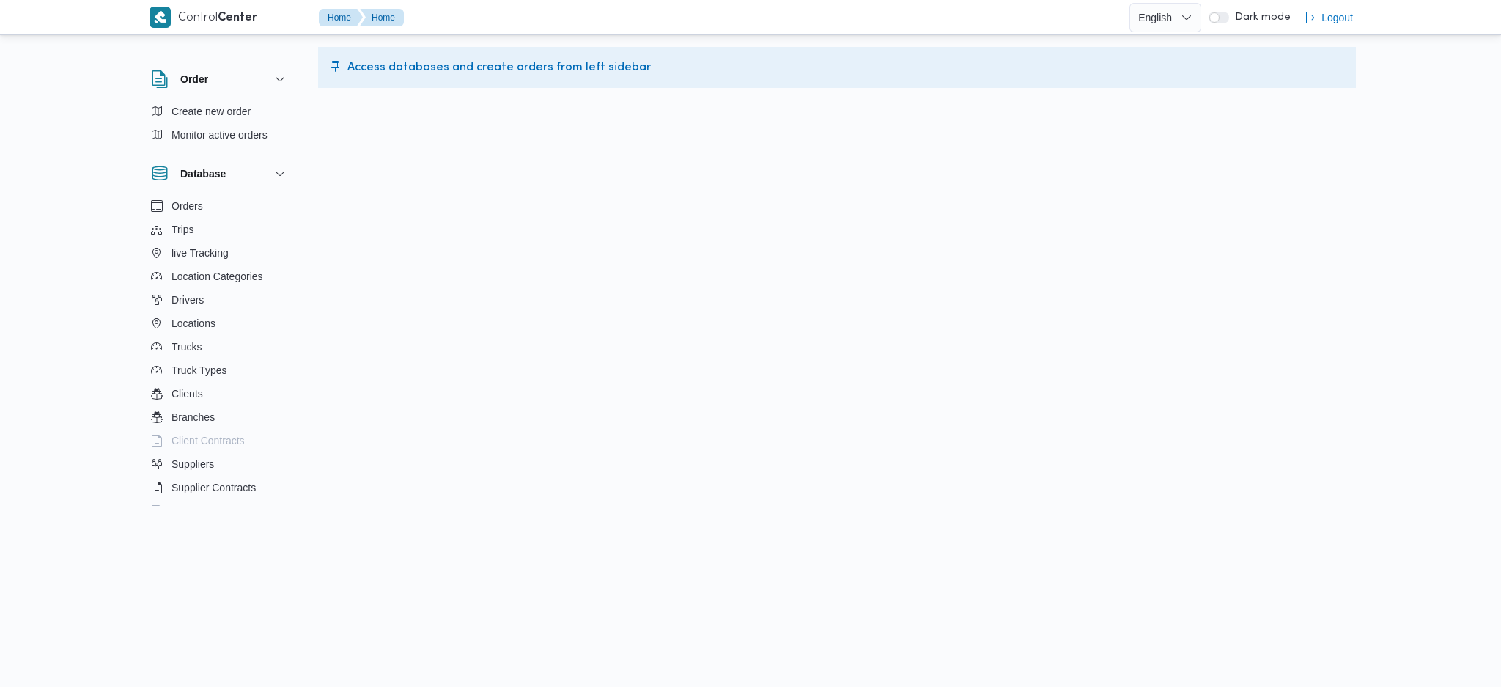 This screenshot has width=1501, height=687. I want to click on button: Branches, so click(220, 417).